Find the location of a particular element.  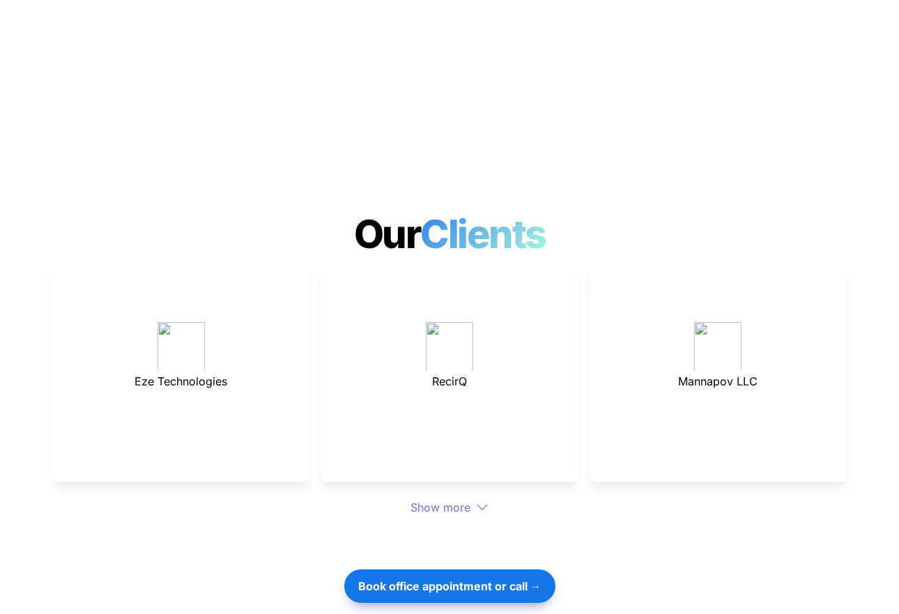

a: Book office appointment or call → is located at coordinates (450, 586).